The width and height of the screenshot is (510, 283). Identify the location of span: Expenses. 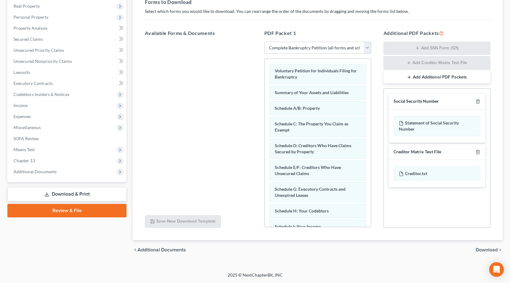
(22, 116).